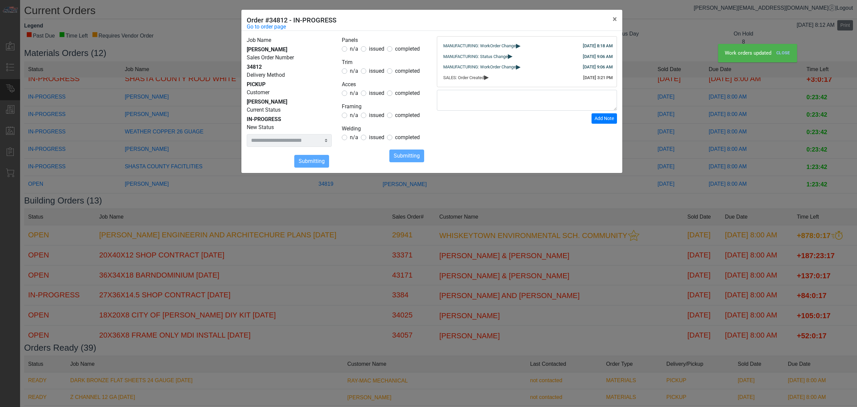 The height and width of the screenshot is (407, 857). I want to click on div: PICKUP, so click(289, 84).